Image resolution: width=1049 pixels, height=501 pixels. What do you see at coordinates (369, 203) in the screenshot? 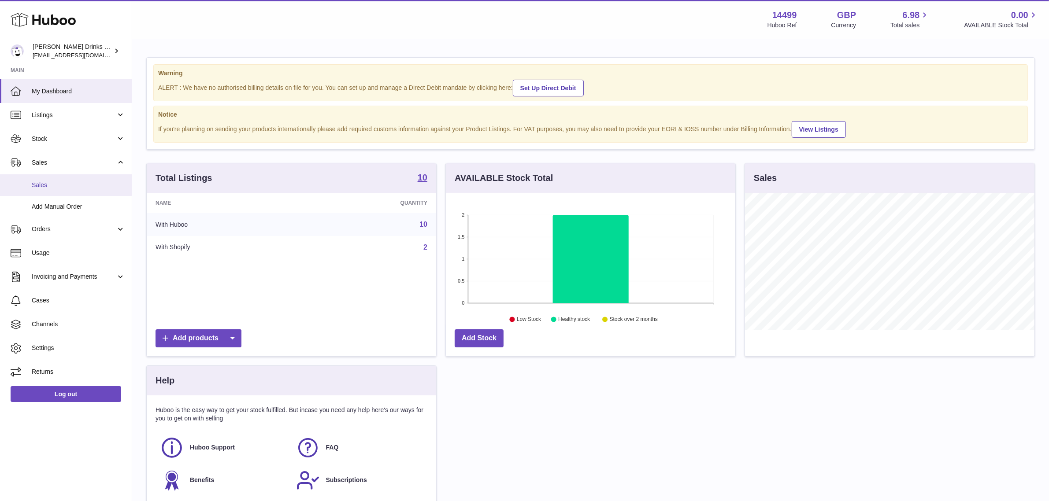
I see `th: Quantity` at bounding box center [369, 203].